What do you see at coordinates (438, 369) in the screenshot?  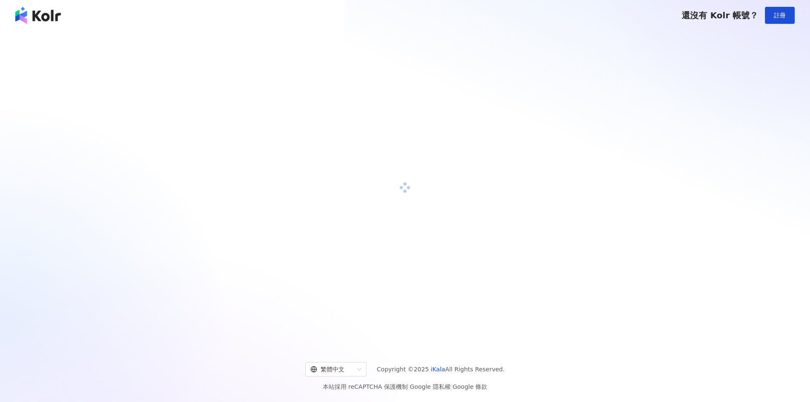 I see `a: iKala` at bounding box center [438, 369].